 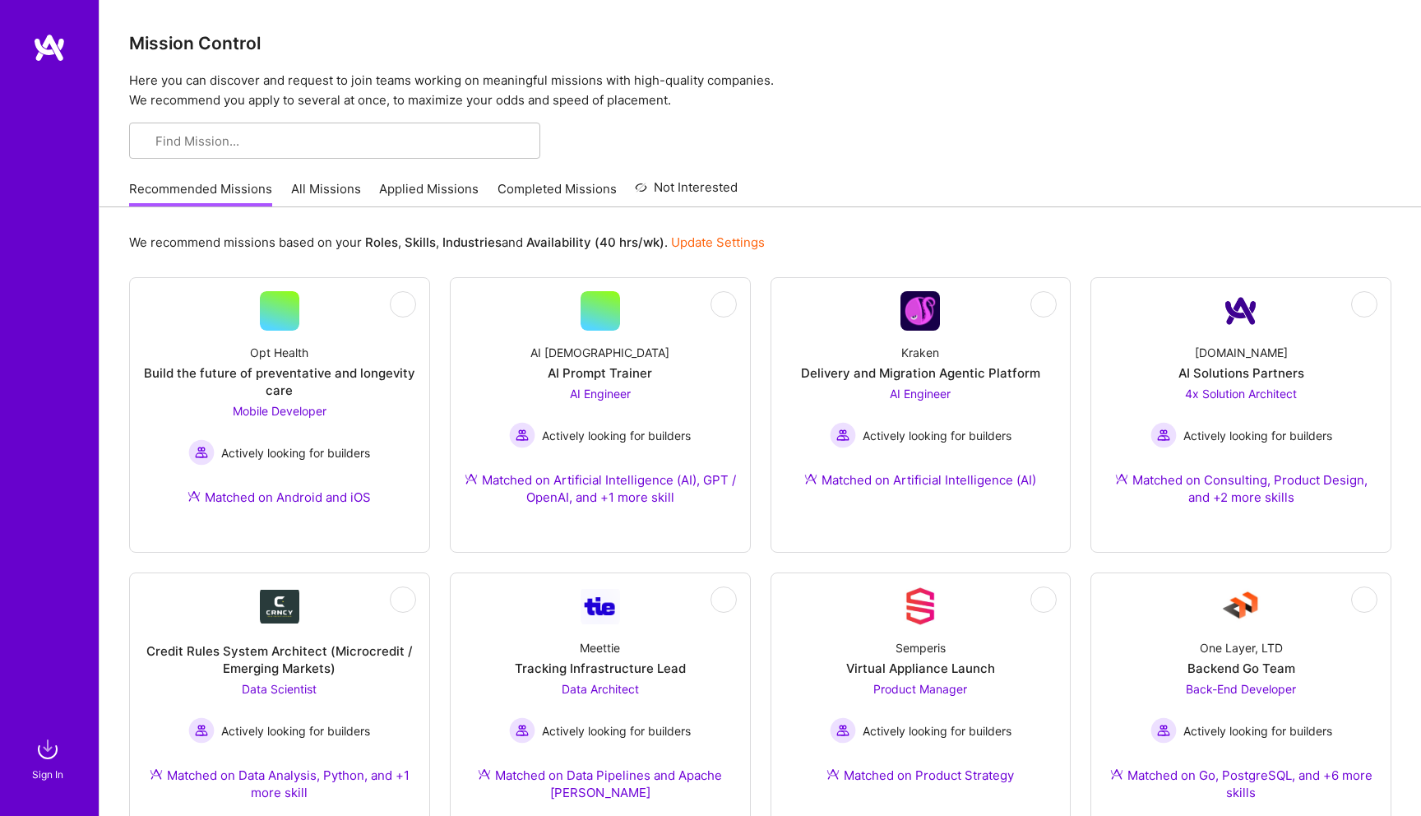 What do you see at coordinates (280, 410) in the screenshot?
I see `span: Mobile Developer` at bounding box center [280, 410].